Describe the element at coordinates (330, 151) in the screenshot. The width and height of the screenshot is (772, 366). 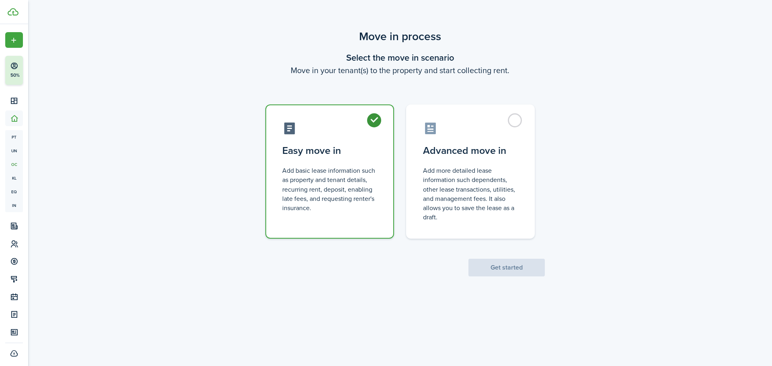
I see `control-radio-card-title: Easy move in` at that location.